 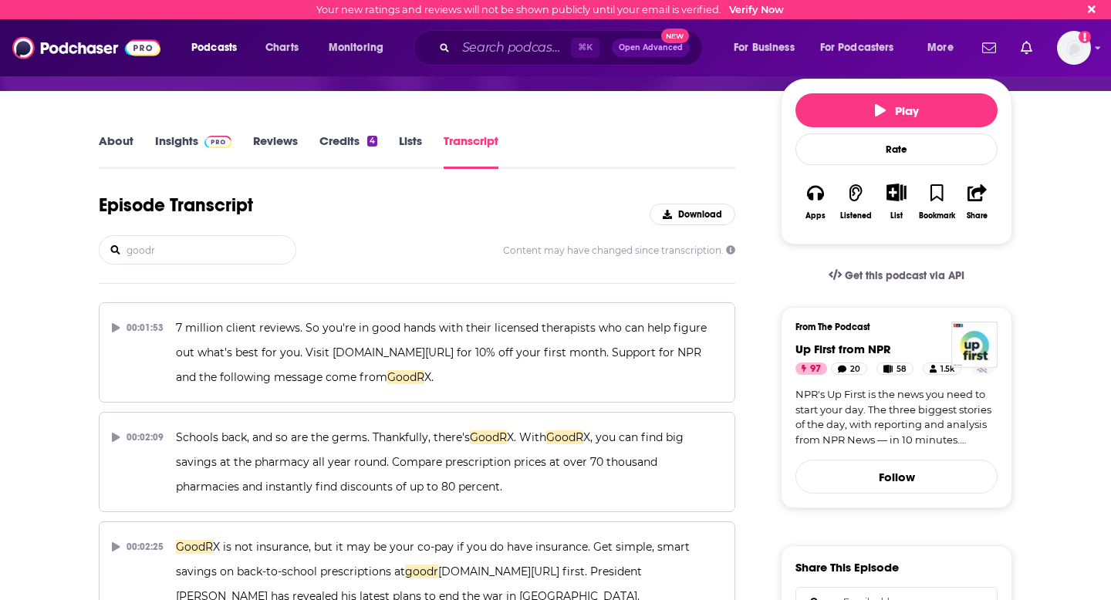 What do you see at coordinates (901, 370) in the screenshot?
I see `span: 58` at bounding box center [901, 370].